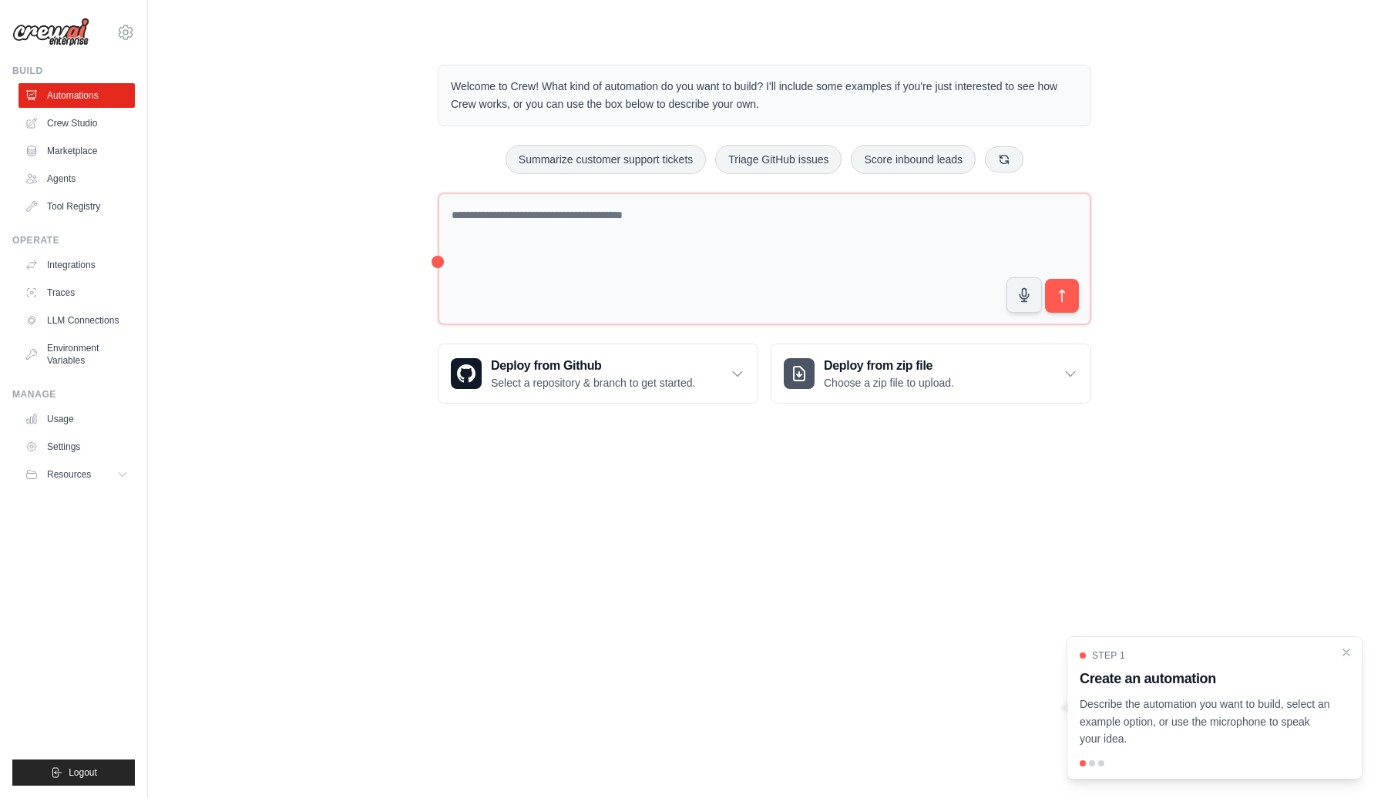 Image resolution: width=1381 pixels, height=798 pixels. What do you see at coordinates (764, 96) in the screenshot?
I see `p: Welcome to Crew! What kind of automation do you want to build? I'll include some examples if you'...` at bounding box center [764, 96].